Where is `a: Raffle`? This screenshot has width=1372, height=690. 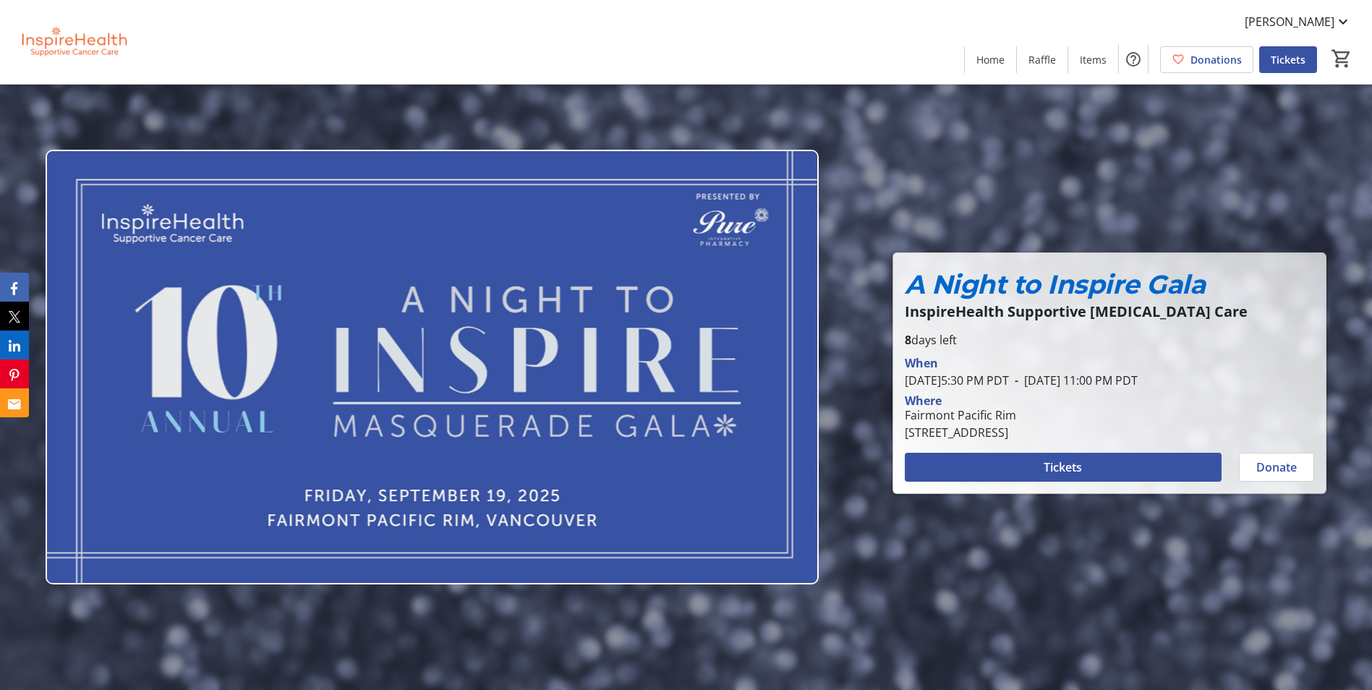
a: Raffle is located at coordinates (1043, 59).